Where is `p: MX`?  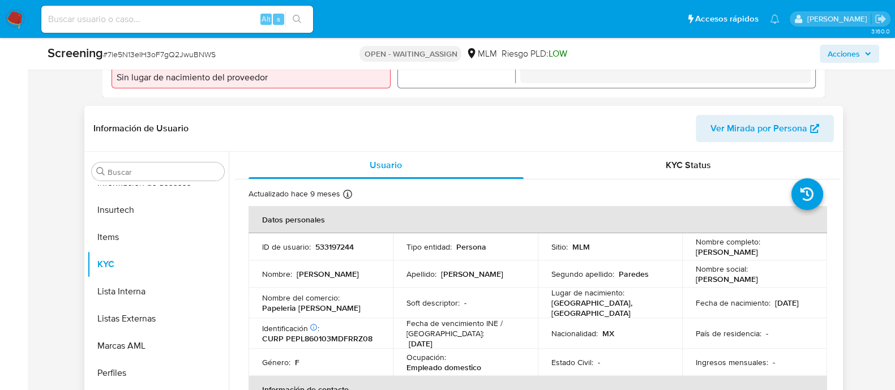
p: MX is located at coordinates (608, 333).